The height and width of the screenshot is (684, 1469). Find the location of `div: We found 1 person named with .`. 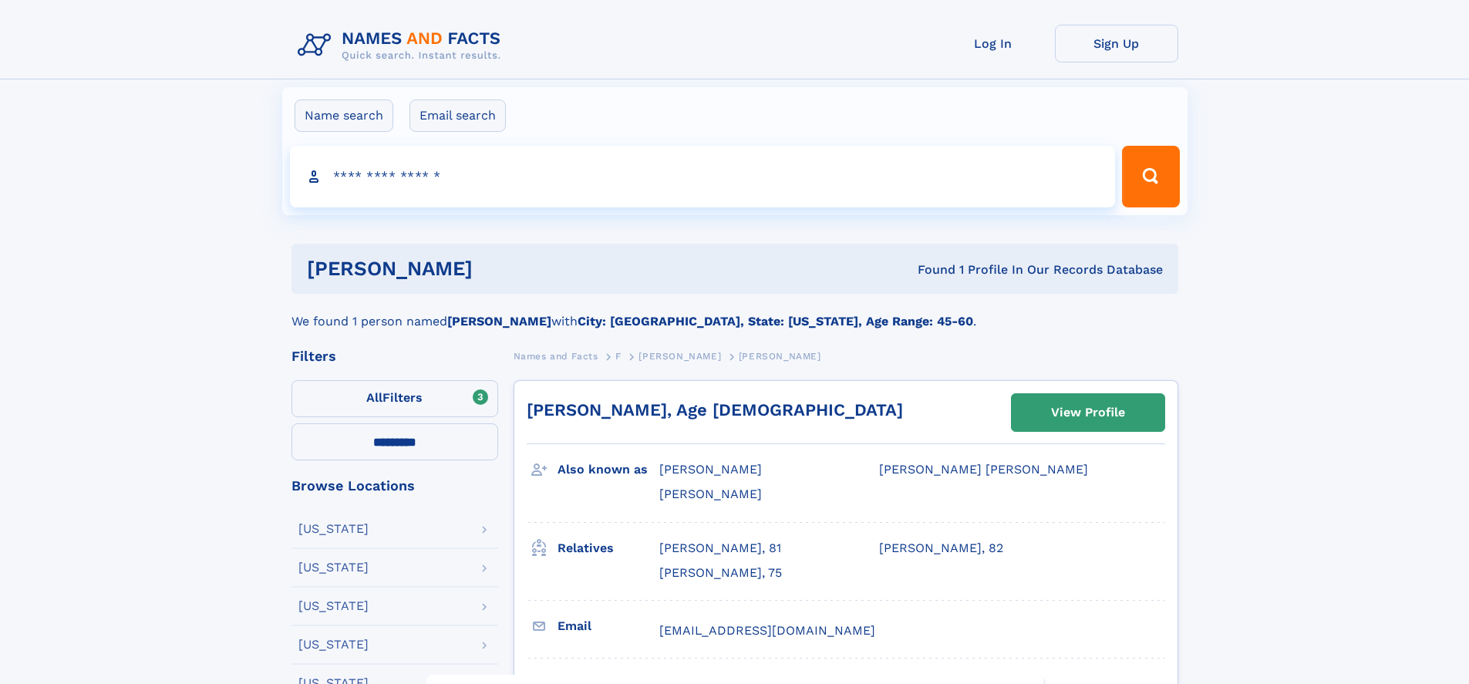

div: We found 1 person named with . is located at coordinates (735, 312).